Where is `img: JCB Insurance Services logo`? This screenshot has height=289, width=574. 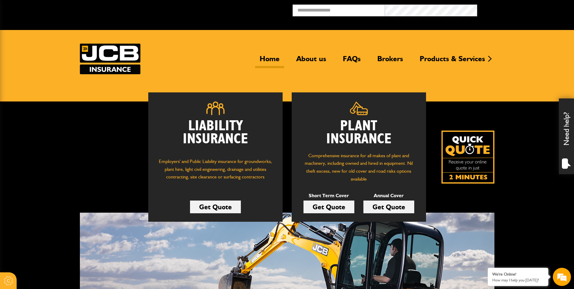 img: JCB Insurance Services logo is located at coordinates (110, 59).